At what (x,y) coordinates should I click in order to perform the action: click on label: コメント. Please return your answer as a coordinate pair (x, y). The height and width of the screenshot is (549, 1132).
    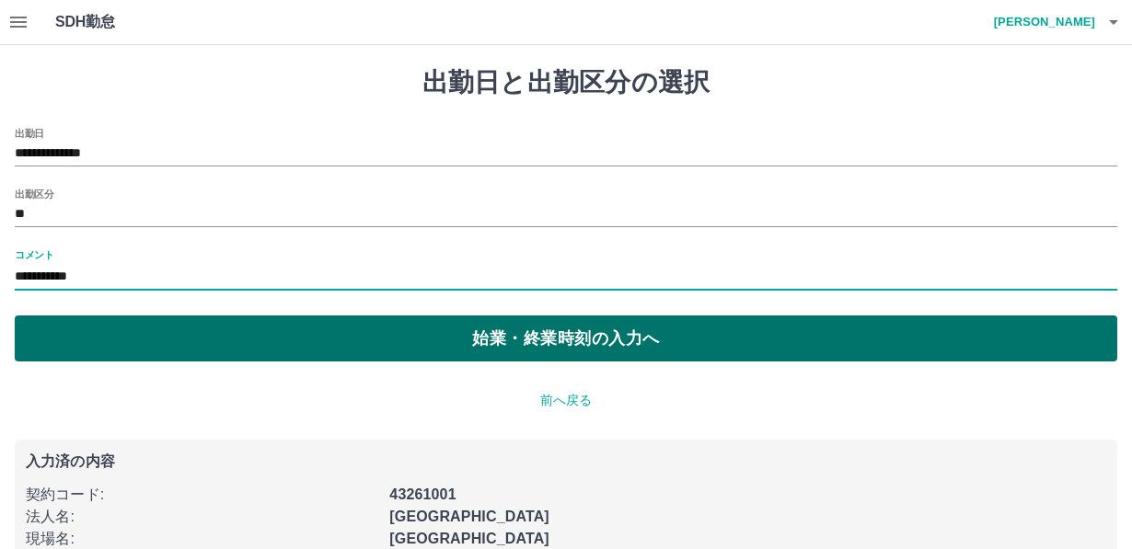
    Looking at the image, I should click on (34, 254).